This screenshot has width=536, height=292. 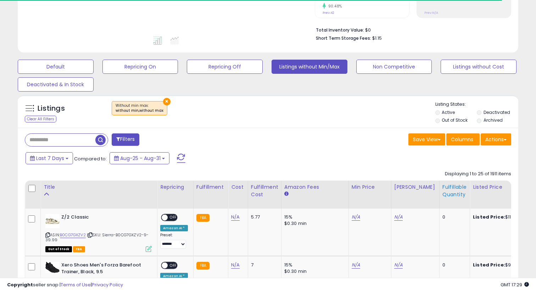 I want to click on div: Preset:, so click(x=174, y=241).